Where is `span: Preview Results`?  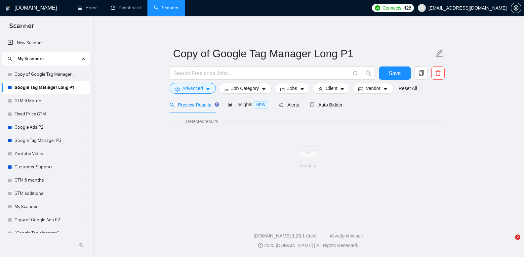
span: Preview Results is located at coordinates (194, 105).